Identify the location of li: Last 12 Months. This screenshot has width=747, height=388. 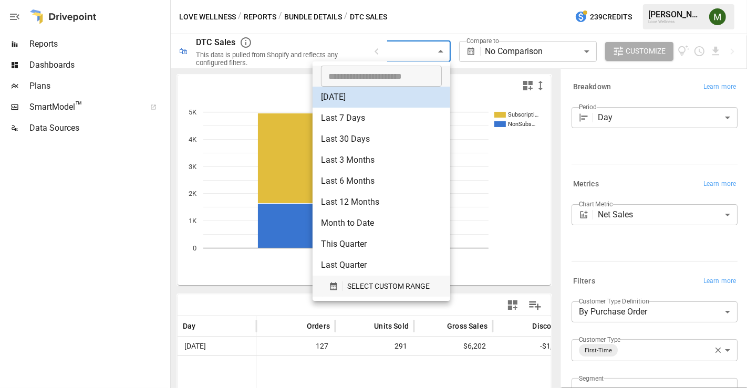
(382, 202).